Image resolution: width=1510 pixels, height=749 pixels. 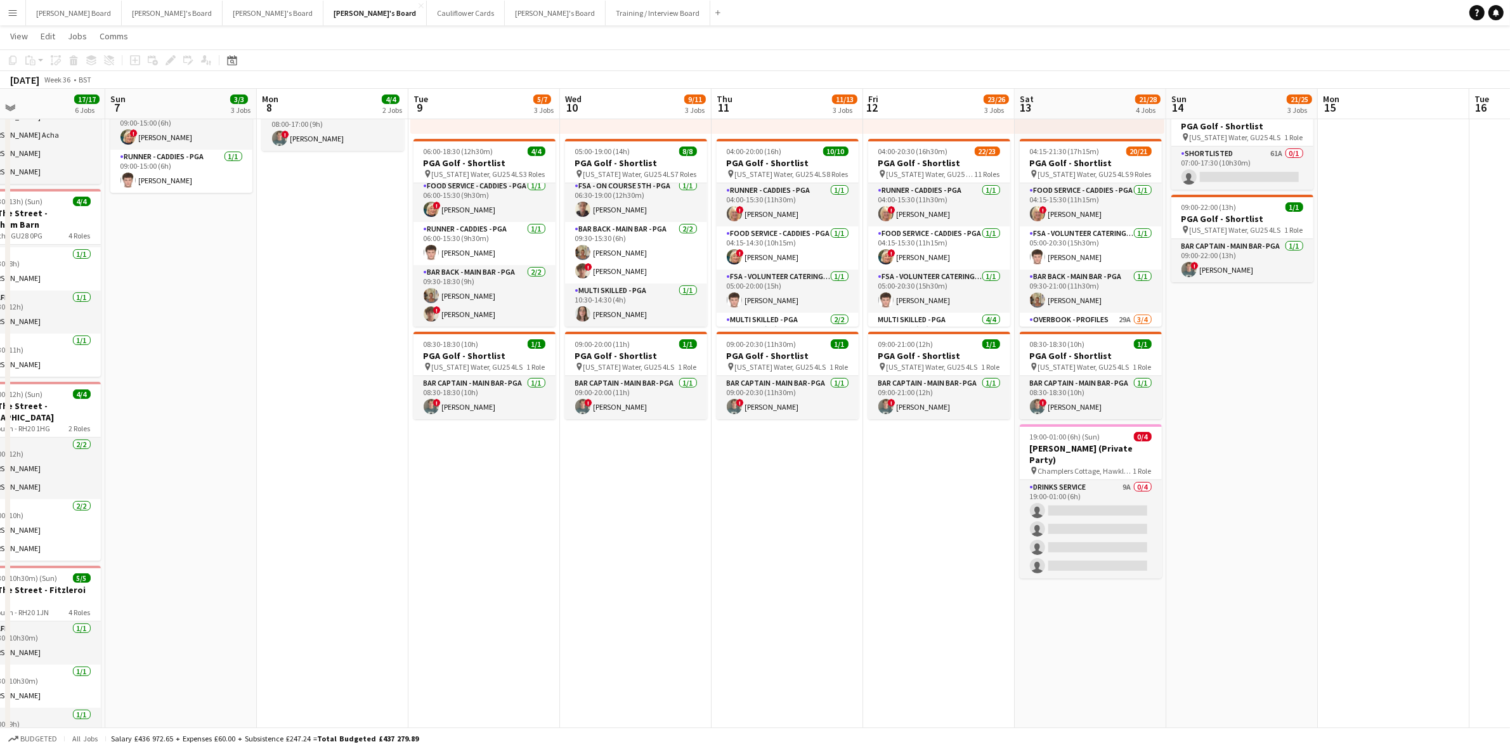 What do you see at coordinates (58, 79) in the screenshot?
I see `span: Week 36` at bounding box center [58, 79].